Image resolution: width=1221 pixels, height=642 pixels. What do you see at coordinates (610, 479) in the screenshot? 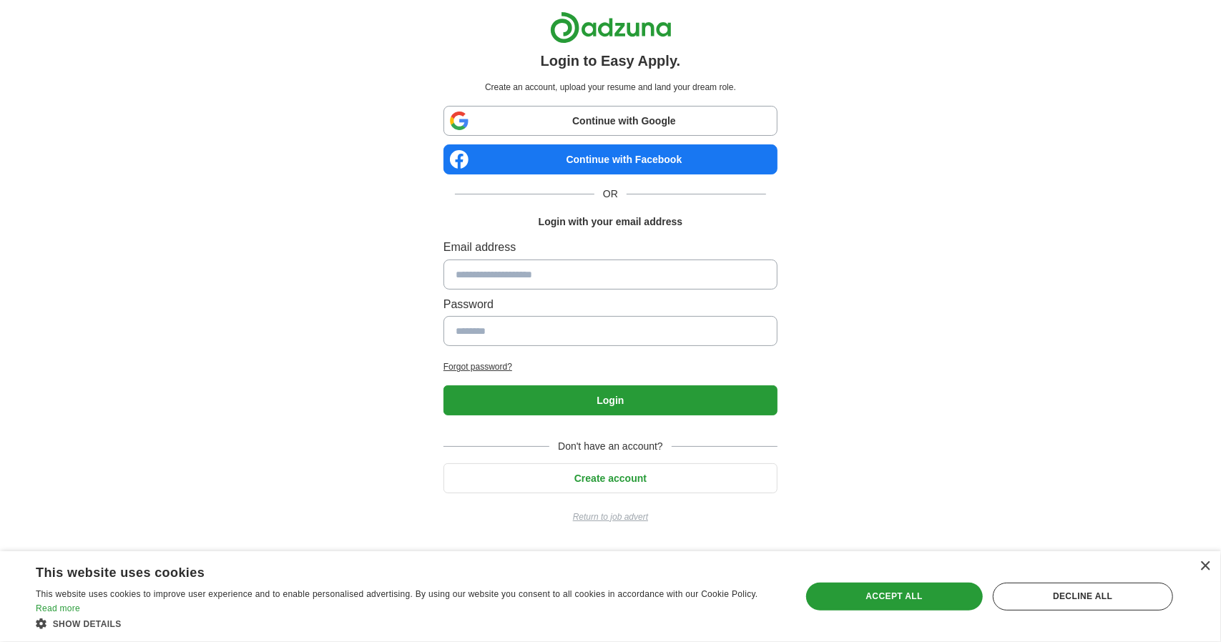
I see `button: Create account` at bounding box center [610, 479].